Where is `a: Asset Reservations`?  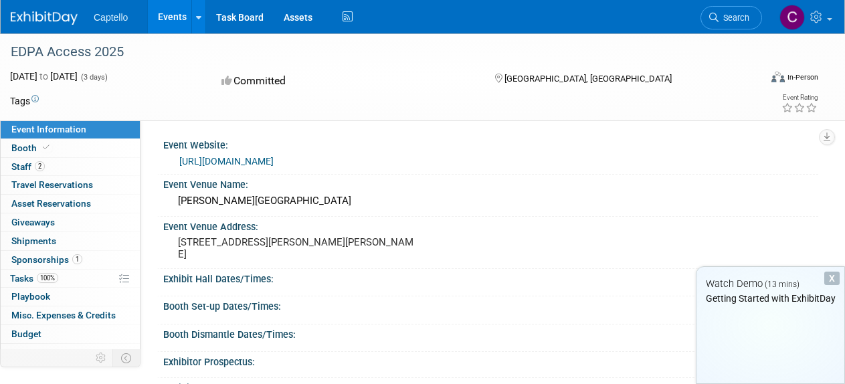 a: Asset Reservations is located at coordinates (70, 204).